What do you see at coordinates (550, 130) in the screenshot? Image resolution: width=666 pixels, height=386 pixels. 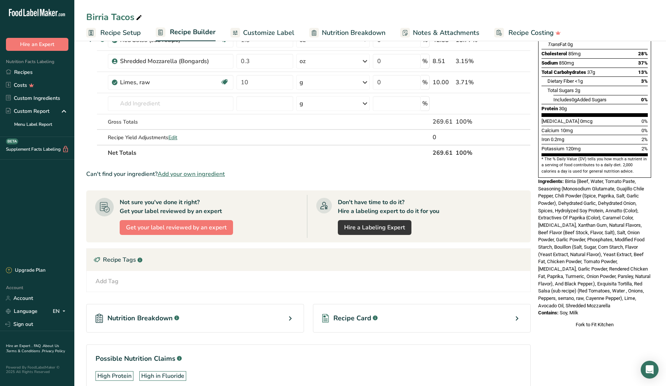 I see `span: Calcium` at bounding box center [550, 130].